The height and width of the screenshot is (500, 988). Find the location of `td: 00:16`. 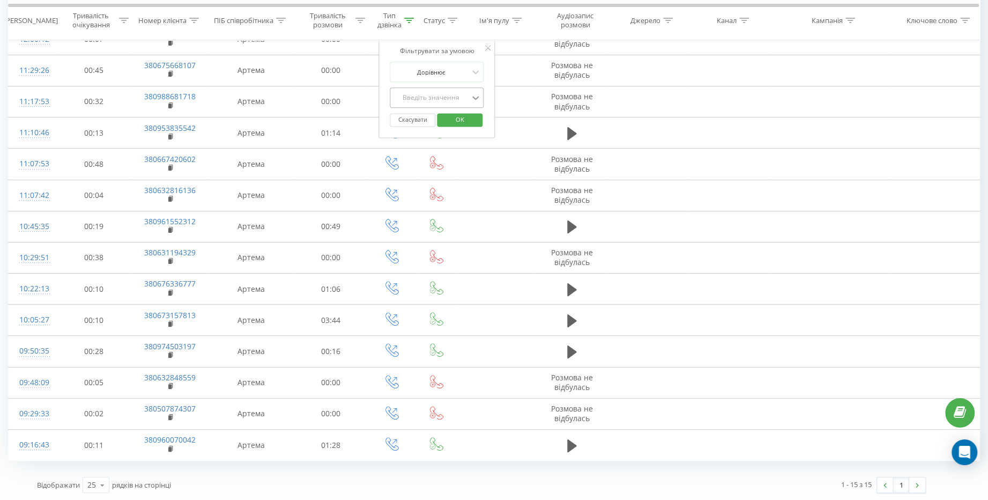

td: 00:16 is located at coordinates (331, 351).